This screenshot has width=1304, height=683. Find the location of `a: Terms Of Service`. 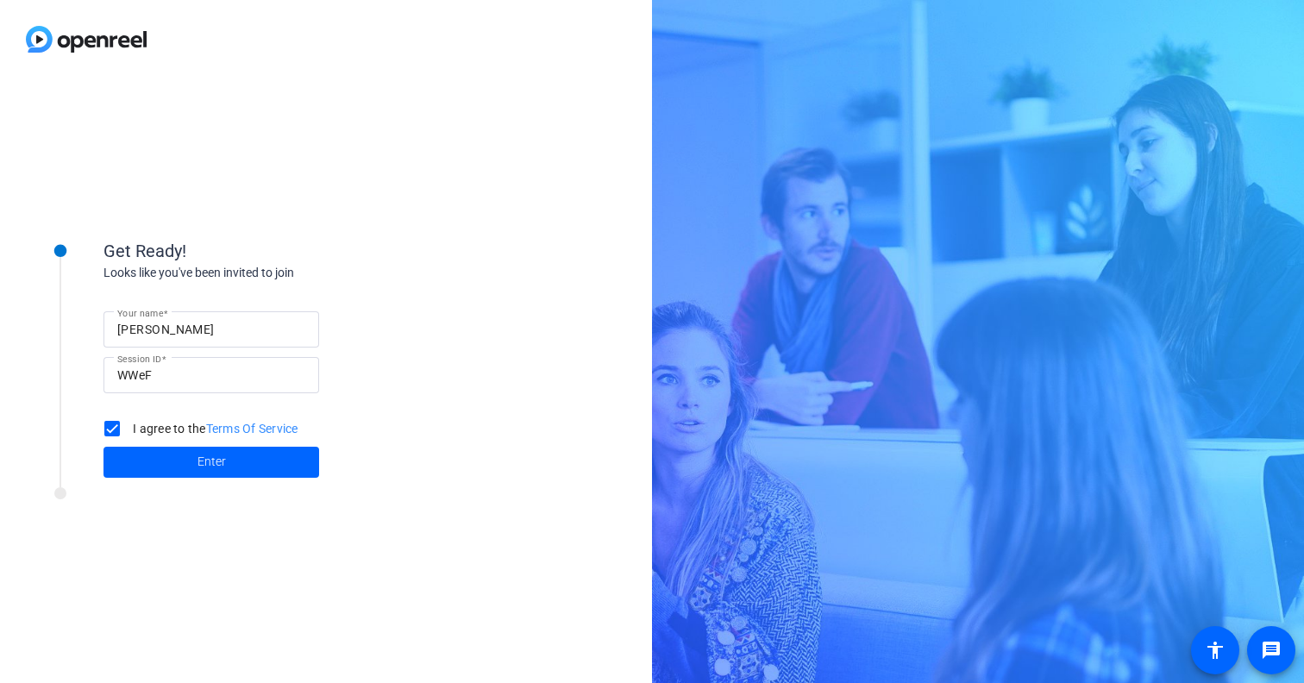

a: Terms Of Service is located at coordinates (252, 428).